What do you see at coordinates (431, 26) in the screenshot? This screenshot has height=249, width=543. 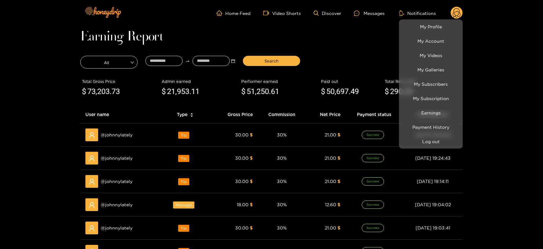 I see `a: My Profile` at bounding box center [431, 26].